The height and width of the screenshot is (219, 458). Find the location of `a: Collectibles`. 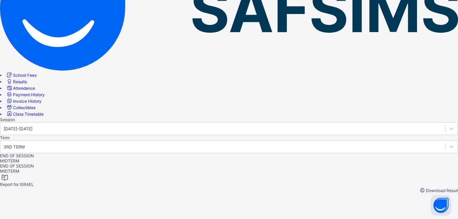

a: Collectibles is located at coordinates (20, 107).